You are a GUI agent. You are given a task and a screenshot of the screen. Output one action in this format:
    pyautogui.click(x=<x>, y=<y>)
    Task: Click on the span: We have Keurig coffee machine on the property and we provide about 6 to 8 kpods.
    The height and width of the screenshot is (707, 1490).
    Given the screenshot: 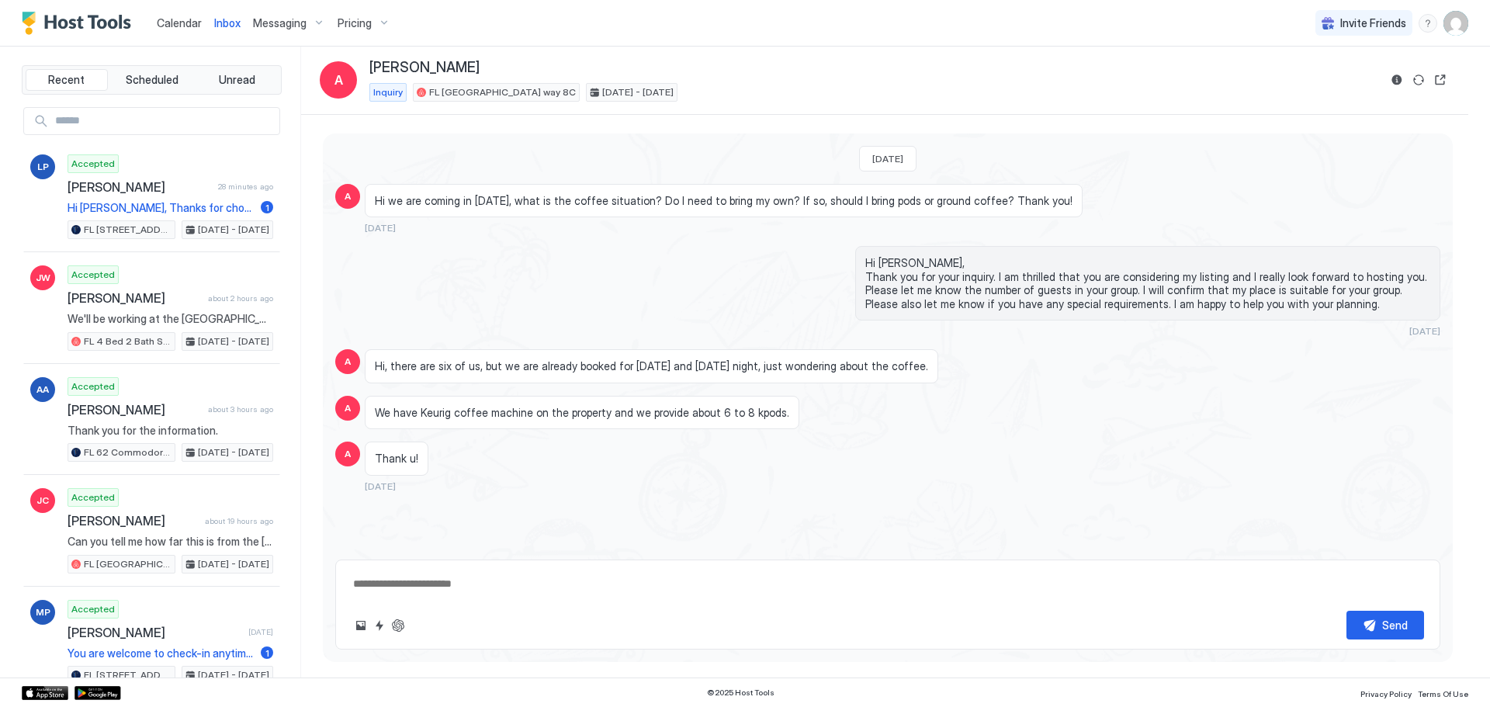 What is the action you would take?
    pyautogui.click(x=582, y=413)
    